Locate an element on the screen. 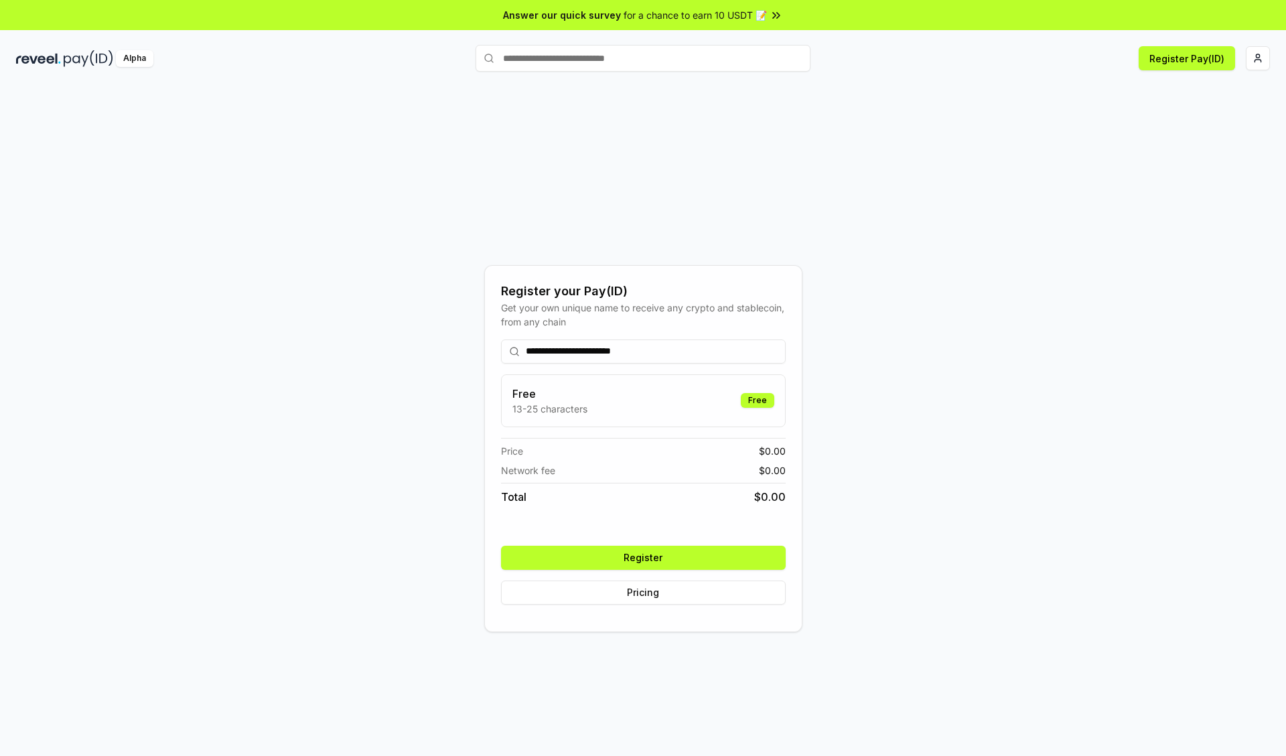  span: Network fee is located at coordinates (528, 470).